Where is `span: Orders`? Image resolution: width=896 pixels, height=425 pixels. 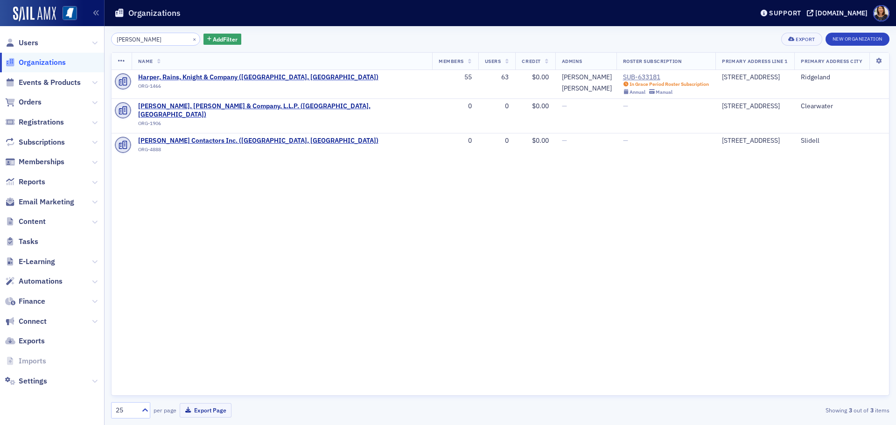
span: Orders is located at coordinates (30, 102).